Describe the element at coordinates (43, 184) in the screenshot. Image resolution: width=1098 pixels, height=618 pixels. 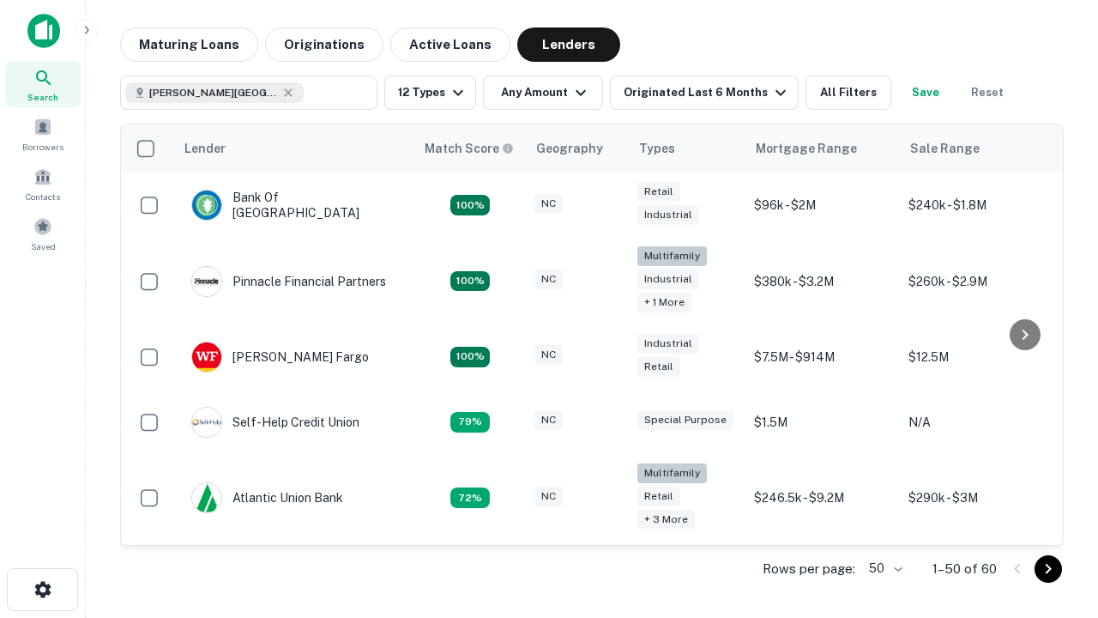
I see `div: Contacts` at that location.